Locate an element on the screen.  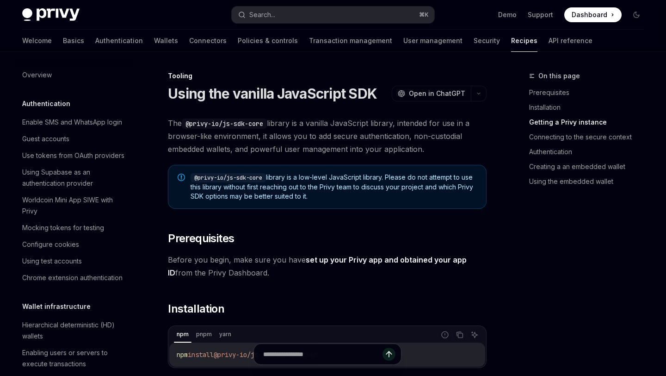
svg: Note is located at coordinates (181, 177).